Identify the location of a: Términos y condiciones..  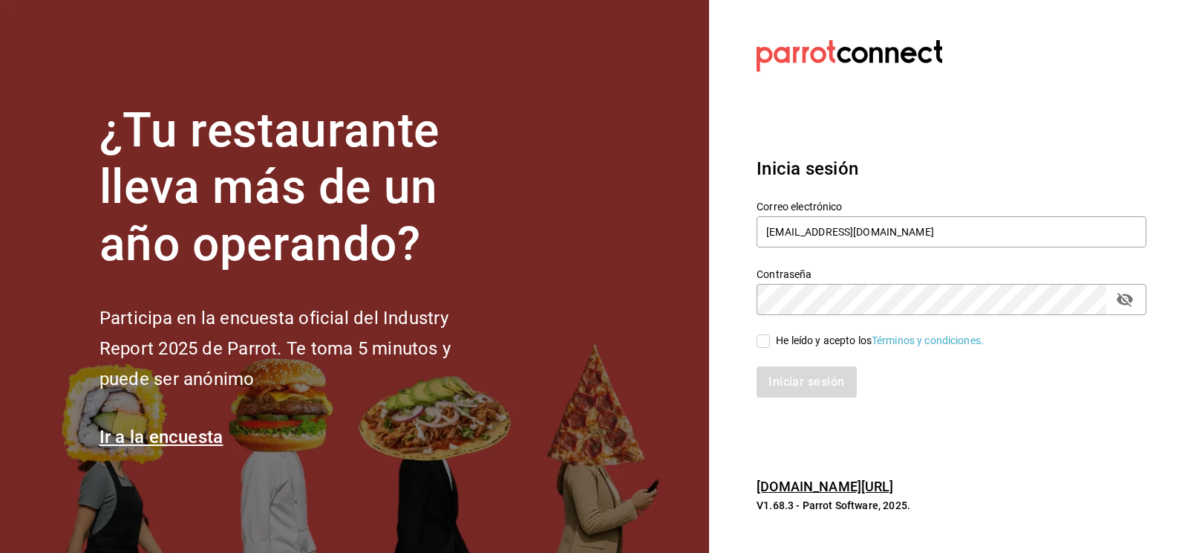
(928, 340).